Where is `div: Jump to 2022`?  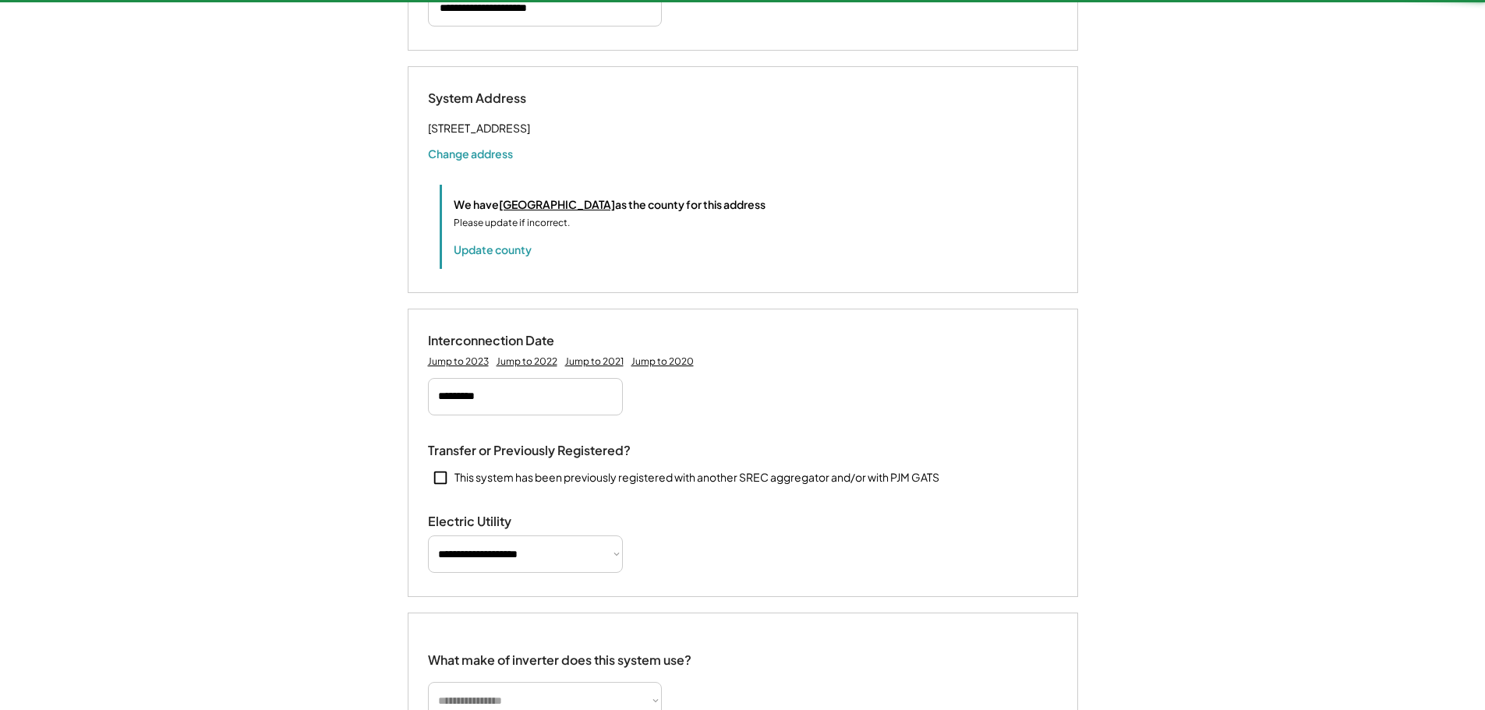 div: Jump to 2022 is located at coordinates (527, 362).